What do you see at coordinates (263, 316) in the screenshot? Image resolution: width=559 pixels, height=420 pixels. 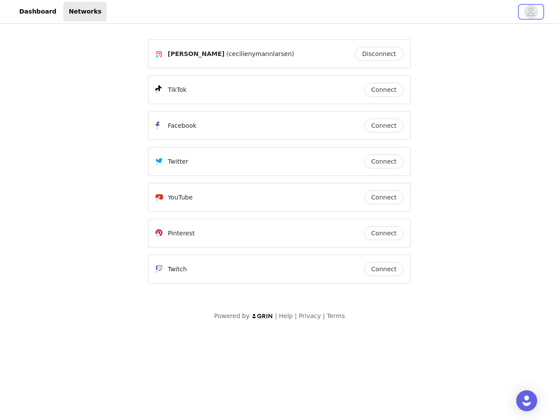 I see `img: logo` at bounding box center [263, 316].